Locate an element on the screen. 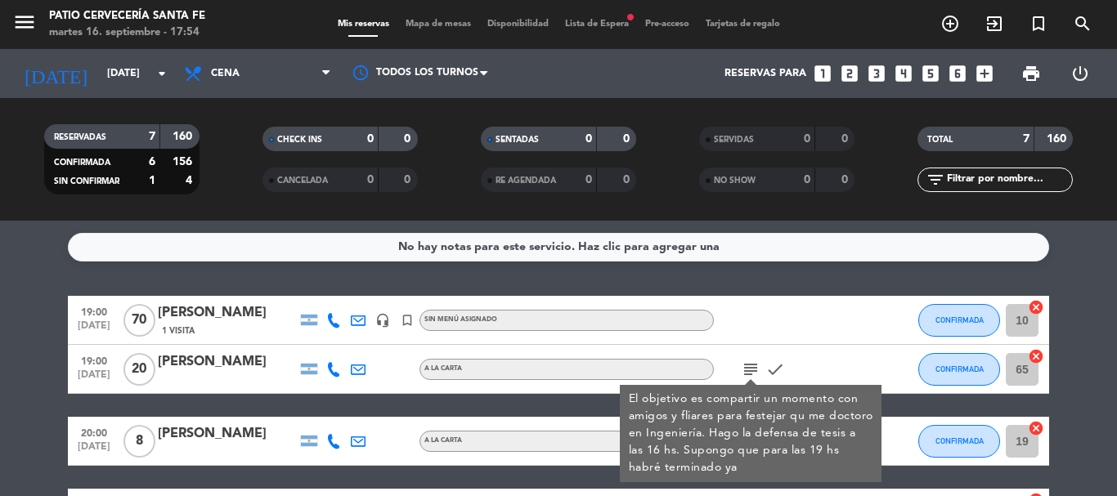  i: add_circle_outline is located at coordinates (950, 24).